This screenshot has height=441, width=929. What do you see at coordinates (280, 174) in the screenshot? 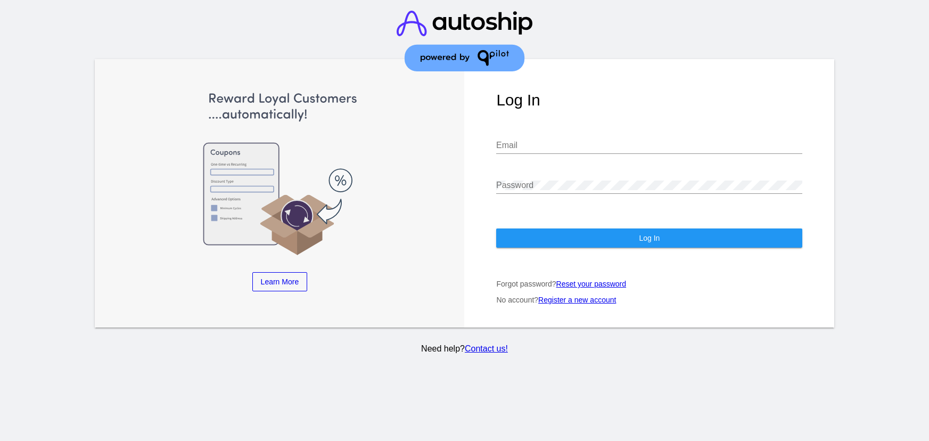
I see `img: Apply Coupons Automatically to Scheduled Orders with QPilot` at bounding box center [280, 174].